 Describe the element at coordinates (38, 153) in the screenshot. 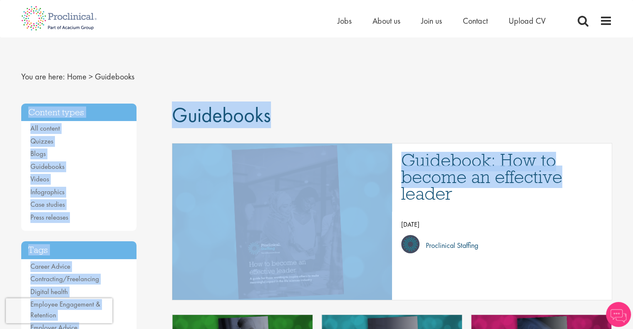

I see `a: Blogs` at that location.